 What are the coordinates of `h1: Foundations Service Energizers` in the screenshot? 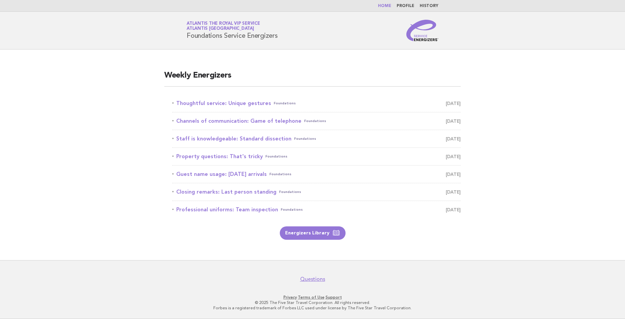 It's located at (232, 30).